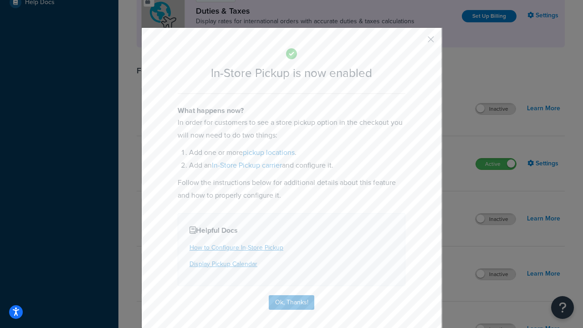  Describe the element at coordinates (223, 264) in the screenshot. I see `a: Display Pickup Calendar` at that location.